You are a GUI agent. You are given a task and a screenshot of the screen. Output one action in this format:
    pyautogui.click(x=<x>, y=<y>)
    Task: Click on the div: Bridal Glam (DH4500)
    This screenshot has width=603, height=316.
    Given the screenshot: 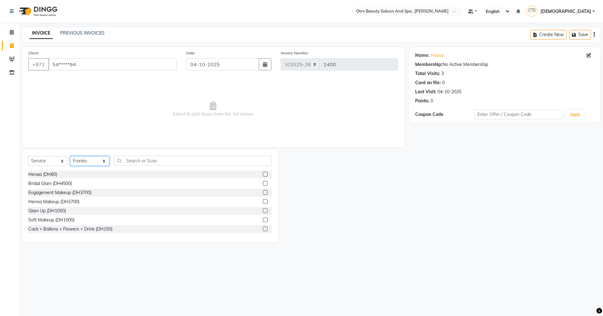 What is the action you would take?
    pyautogui.click(x=50, y=183)
    